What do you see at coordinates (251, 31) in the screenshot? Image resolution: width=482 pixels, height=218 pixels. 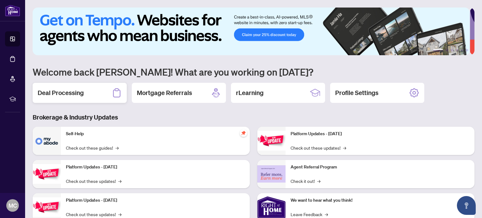 I see `img: Slide 0` at bounding box center [251, 31].